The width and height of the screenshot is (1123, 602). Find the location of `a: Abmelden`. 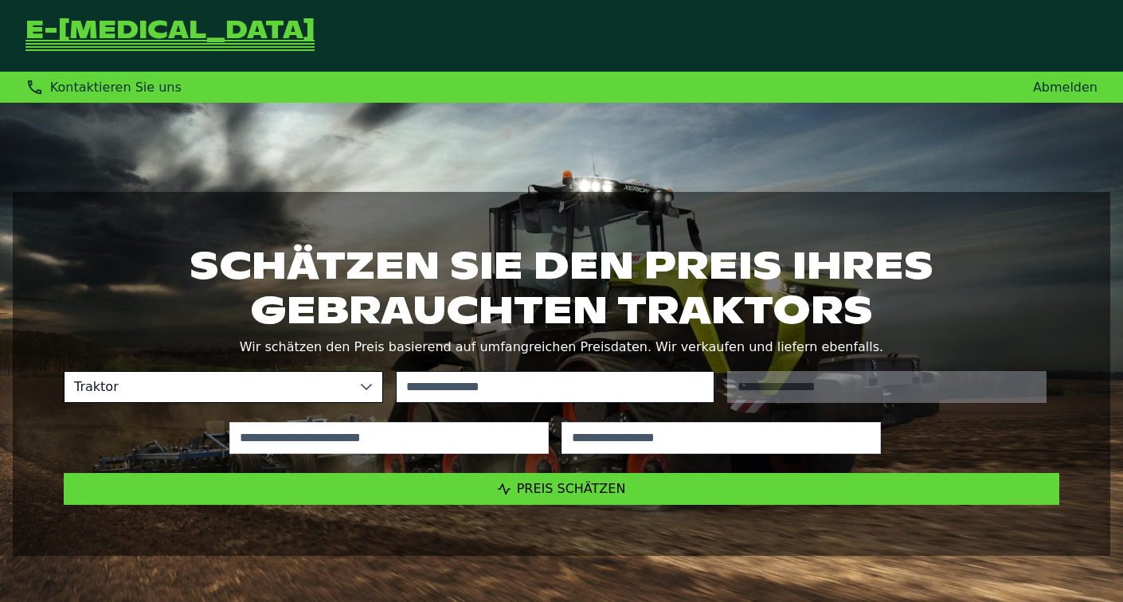

a: Abmelden is located at coordinates (1065, 87).